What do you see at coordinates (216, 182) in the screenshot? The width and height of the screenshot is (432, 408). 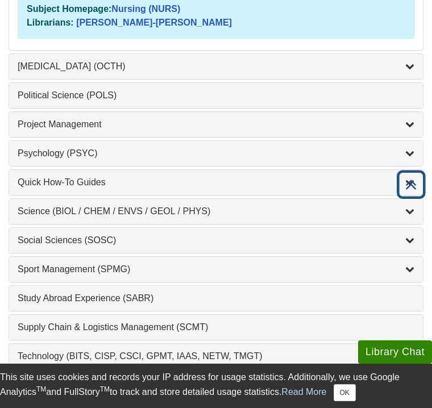 I see `div: Quick How-To Guides` at bounding box center [216, 182].